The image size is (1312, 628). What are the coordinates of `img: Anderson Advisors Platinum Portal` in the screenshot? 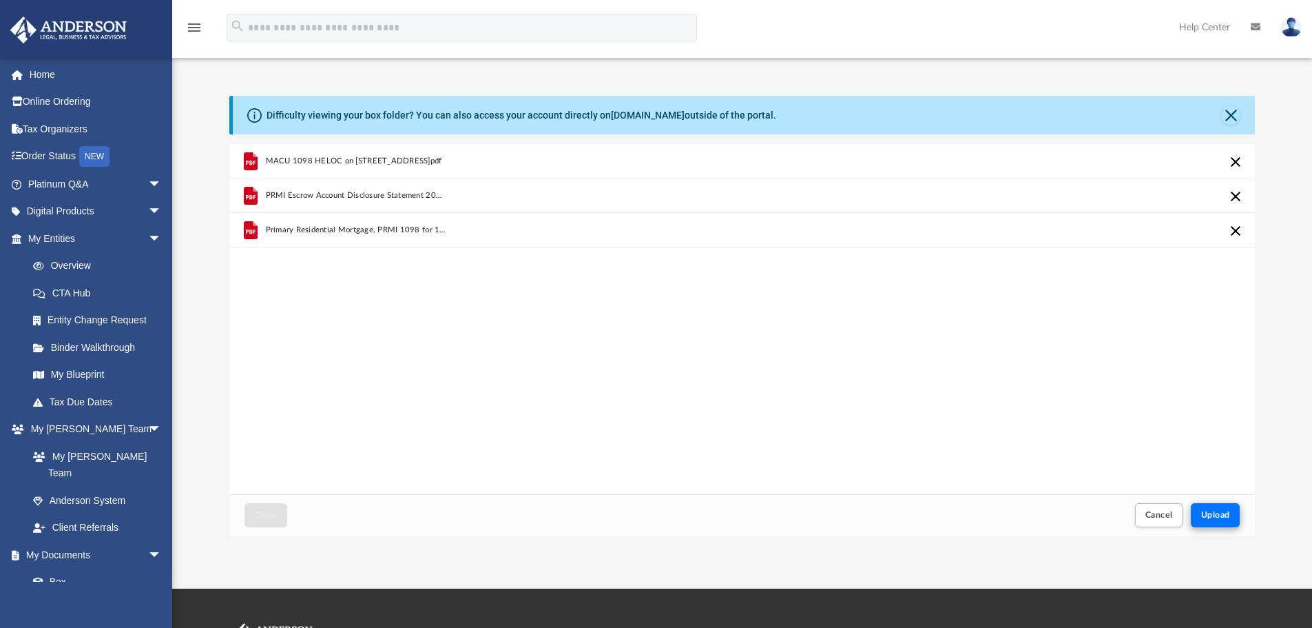 It's located at (68, 30).